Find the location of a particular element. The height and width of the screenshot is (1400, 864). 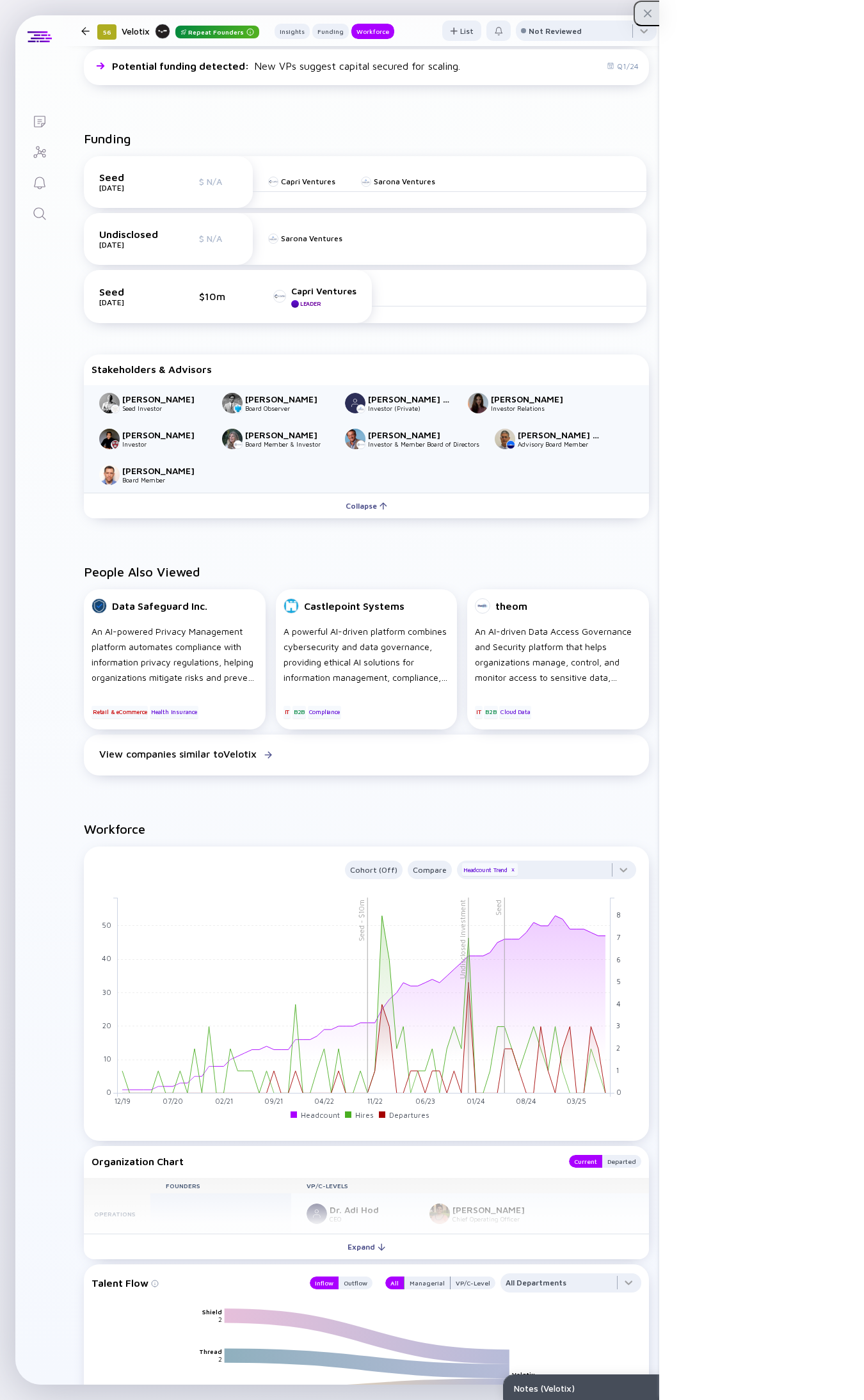

div: VP/C-Level is located at coordinates (473, 1283).